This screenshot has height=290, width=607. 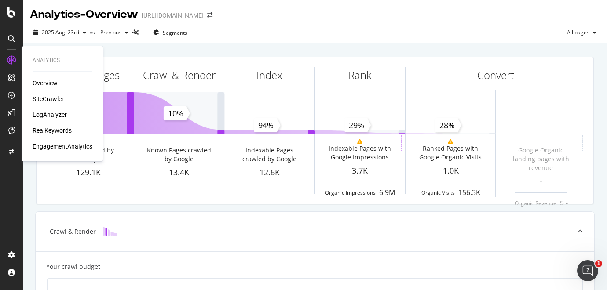 I want to click on div: Rank, so click(x=360, y=75).